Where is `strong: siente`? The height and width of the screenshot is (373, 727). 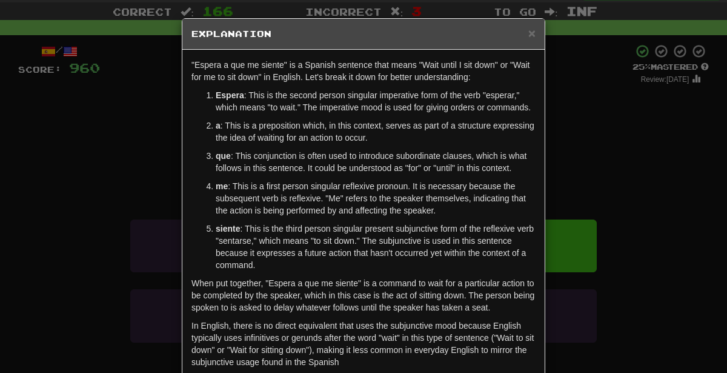
strong: siente is located at coordinates (228, 228).